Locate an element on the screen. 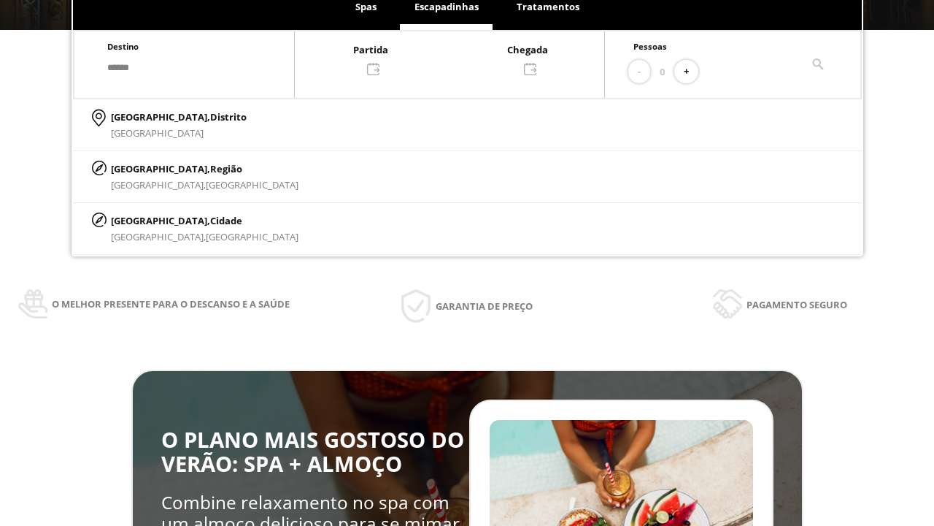 The width and height of the screenshot is (934, 526). span: Distrito is located at coordinates (228, 117).